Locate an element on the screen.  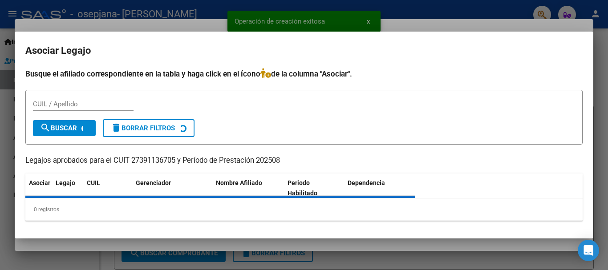
datatable-header-cell: Gerenciador is located at coordinates (172, 188).